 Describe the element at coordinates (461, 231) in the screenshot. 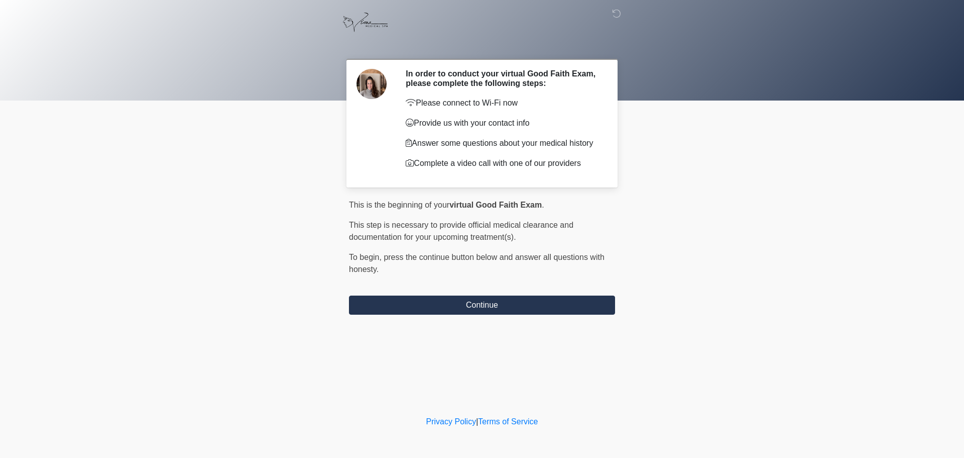

I see `span: This step is necessary to provide official medical clearance and documentation for your upcoming ...` at that location.